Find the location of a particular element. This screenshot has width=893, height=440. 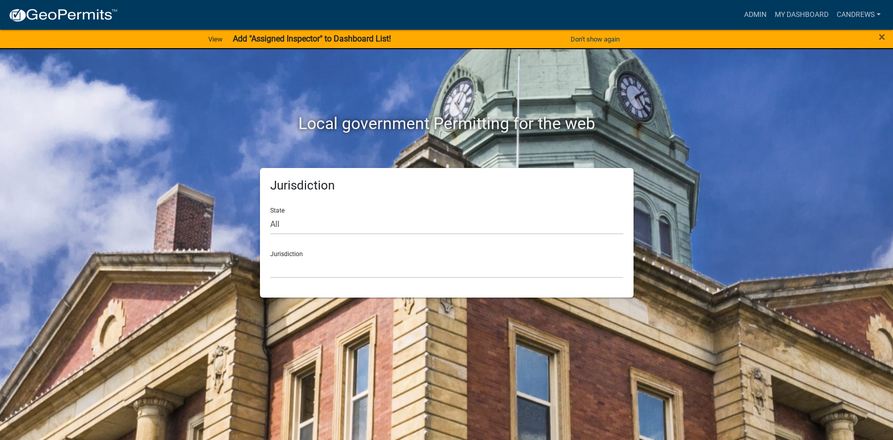

h5: Jurisdiction is located at coordinates (447, 185).